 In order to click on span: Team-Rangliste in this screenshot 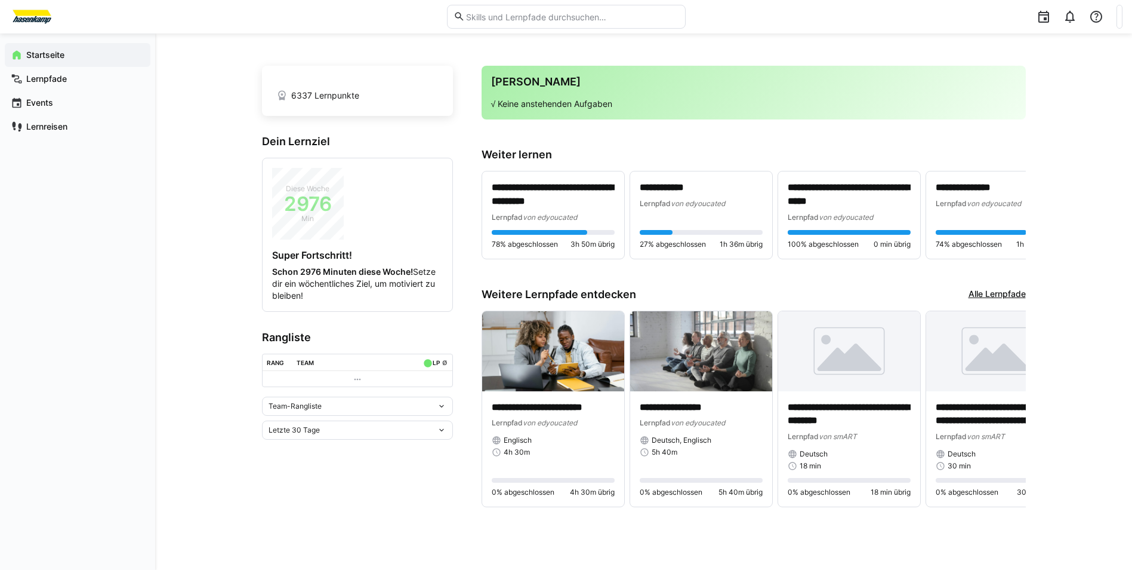, I will do `click(295, 406)`.